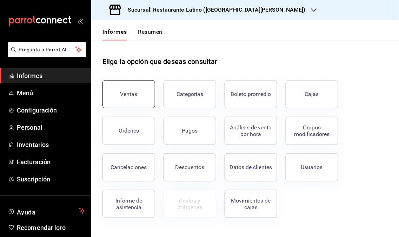 The width and height of the screenshot is (399, 237). I want to click on font: Personal, so click(30, 127).